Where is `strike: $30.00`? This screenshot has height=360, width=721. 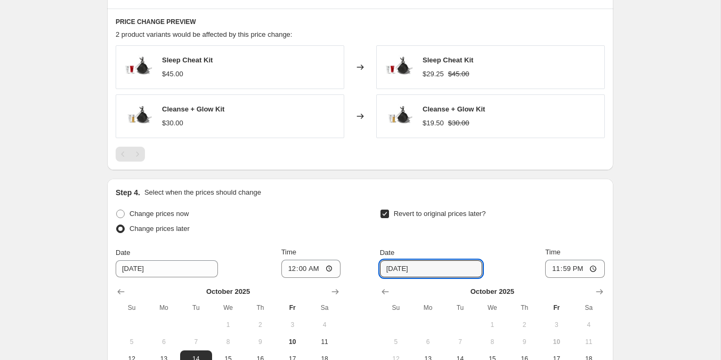 strike: $30.00 is located at coordinates (459, 123).